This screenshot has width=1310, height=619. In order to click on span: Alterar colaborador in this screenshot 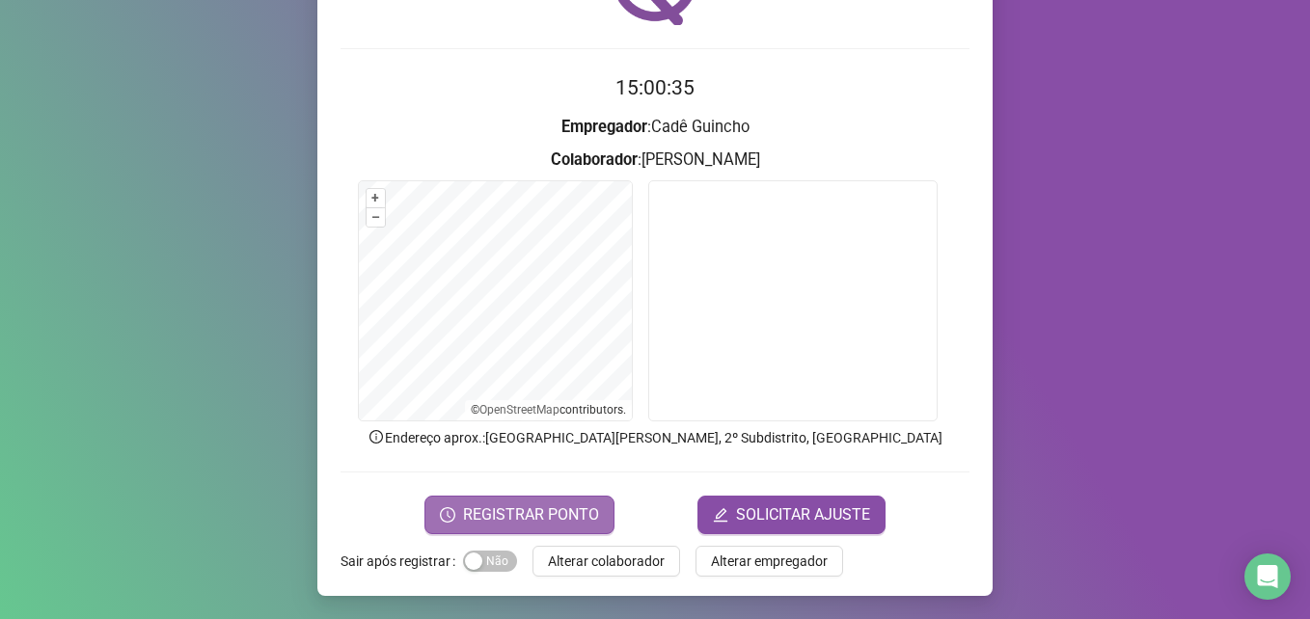, I will do `click(606, 561)`.